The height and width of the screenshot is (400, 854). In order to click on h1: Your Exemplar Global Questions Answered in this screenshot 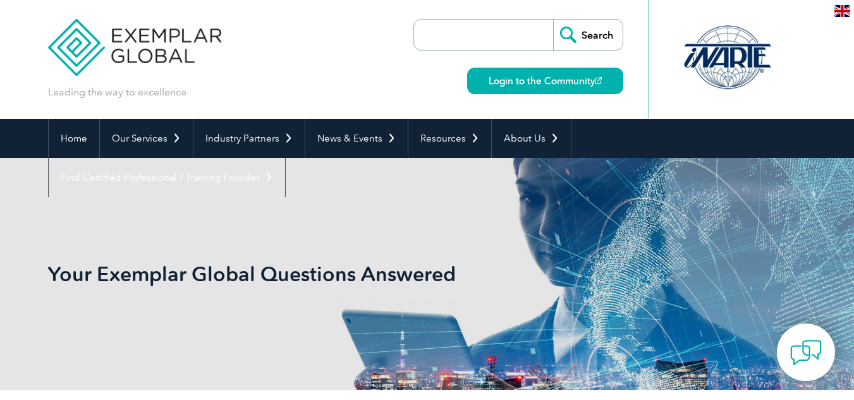, I will do `click(291, 274)`.